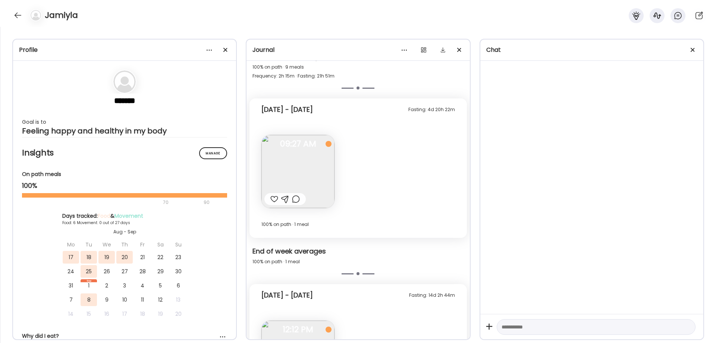  Describe the element at coordinates (89, 286) in the screenshot. I see `div: 1` at that location.